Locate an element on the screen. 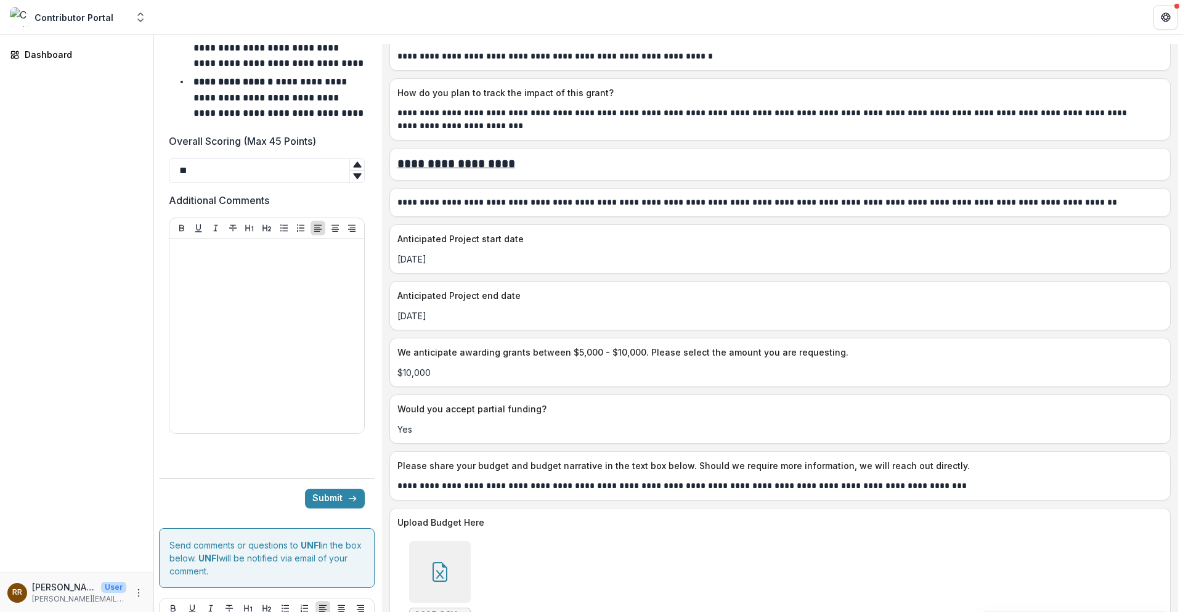 This screenshot has height=612, width=1183. p: User is located at coordinates (113, 587).